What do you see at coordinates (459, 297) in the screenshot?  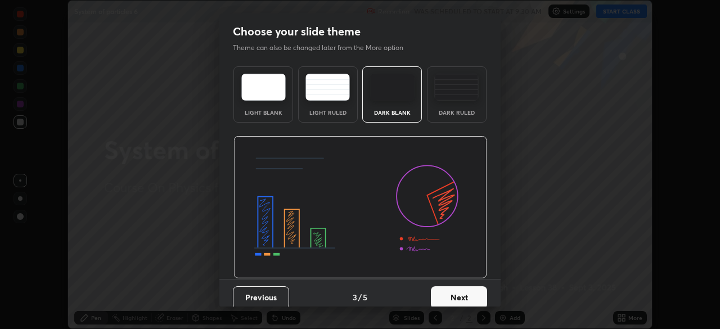 I see `button: Next` at bounding box center [459, 297].